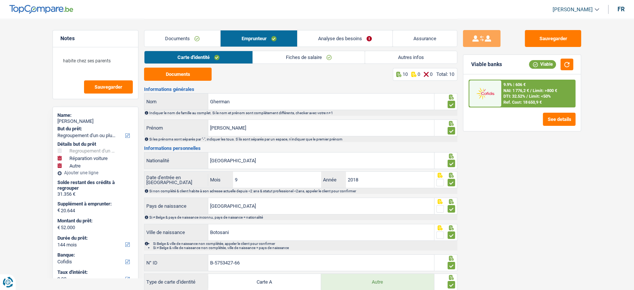 This screenshot has height=290, width=634. Describe the element at coordinates (95, 194) in the screenshot. I see `div: 31.356 €` at that location.